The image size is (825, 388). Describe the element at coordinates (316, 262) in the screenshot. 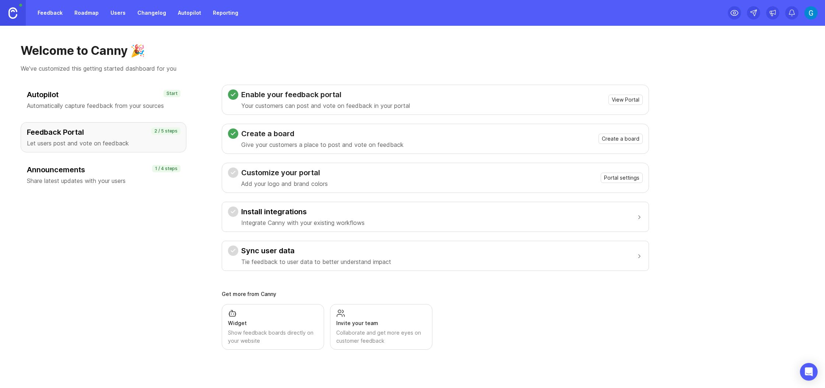

I see `p: Tie feedback to user data to better understand impact` at that location.